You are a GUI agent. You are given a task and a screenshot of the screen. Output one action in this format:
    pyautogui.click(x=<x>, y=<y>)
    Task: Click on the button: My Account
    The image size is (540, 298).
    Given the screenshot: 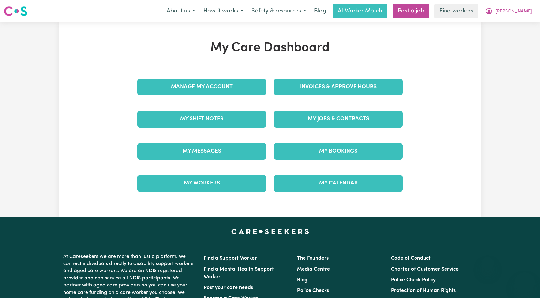 What is the action you would take?
    pyautogui.click(x=509, y=11)
    